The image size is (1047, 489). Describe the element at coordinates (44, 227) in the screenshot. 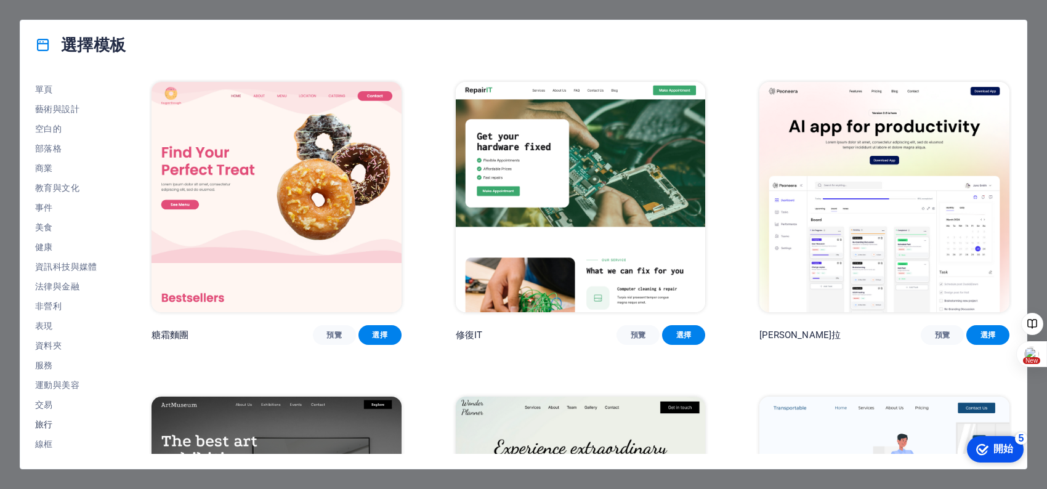

I see `font: 美食` at that location.